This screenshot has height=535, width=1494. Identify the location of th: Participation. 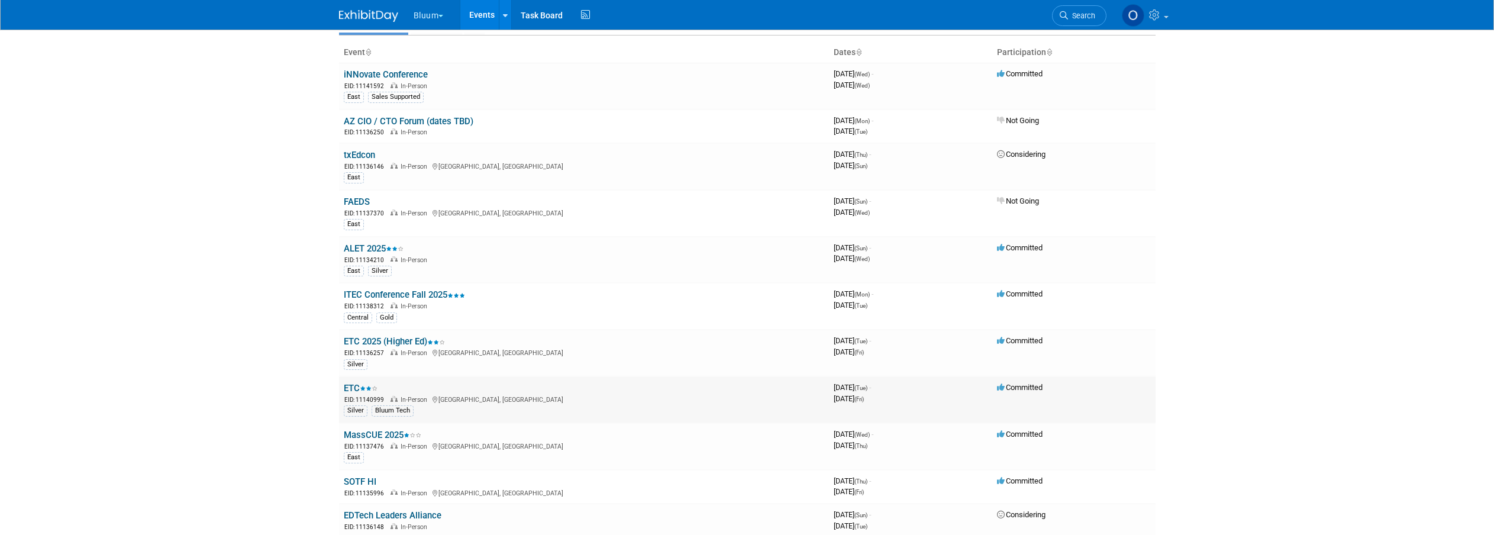
(1074, 53).